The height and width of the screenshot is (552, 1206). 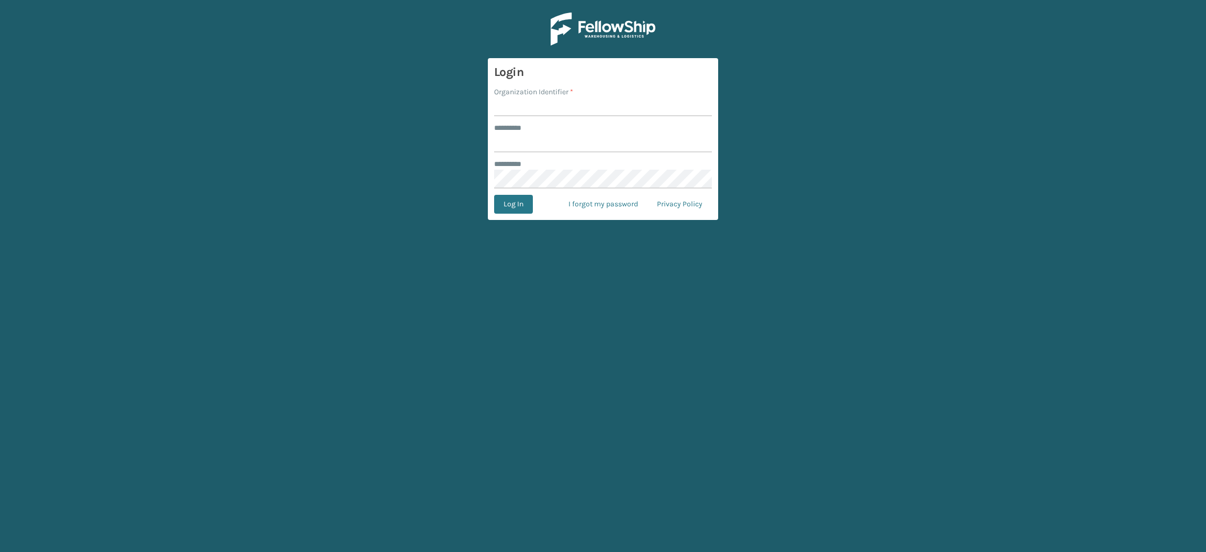 I want to click on button: Log In, so click(x=513, y=204).